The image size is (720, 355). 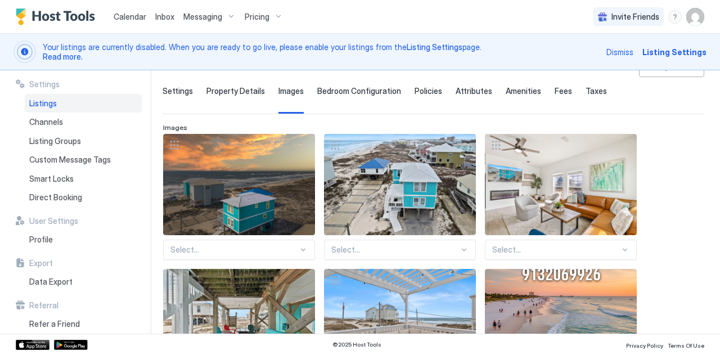 I want to click on div: menu, so click(x=675, y=17).